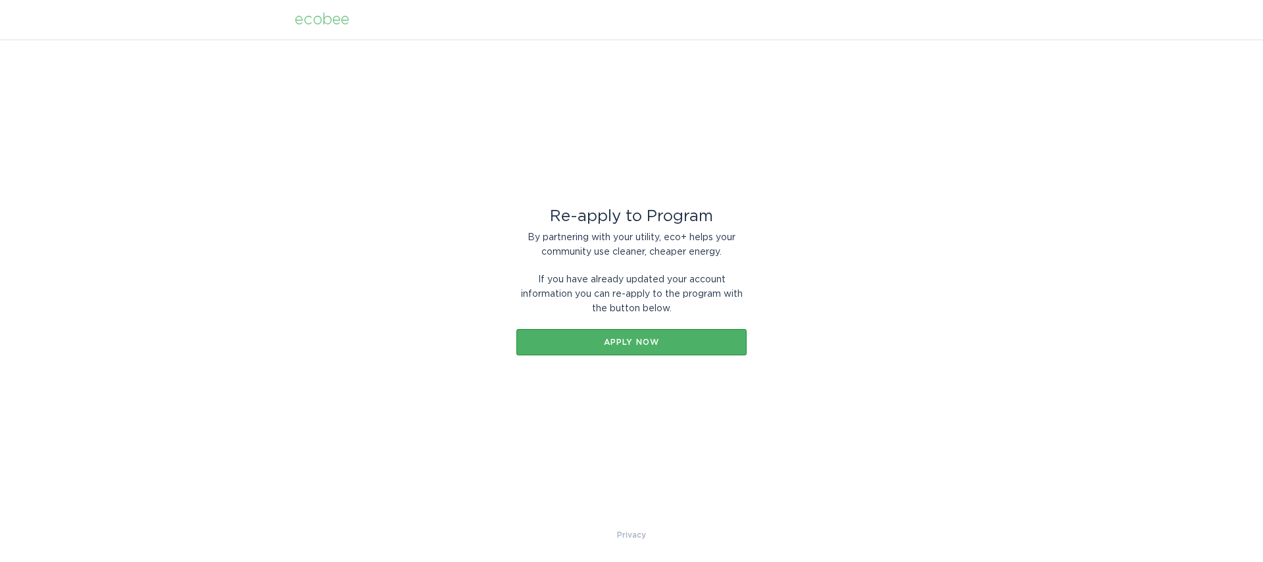 This screenshot has height=562, width=1263. I want to click on div: If you have already updated your account information you can re-apply to the program with the but..., so click(632, 294).